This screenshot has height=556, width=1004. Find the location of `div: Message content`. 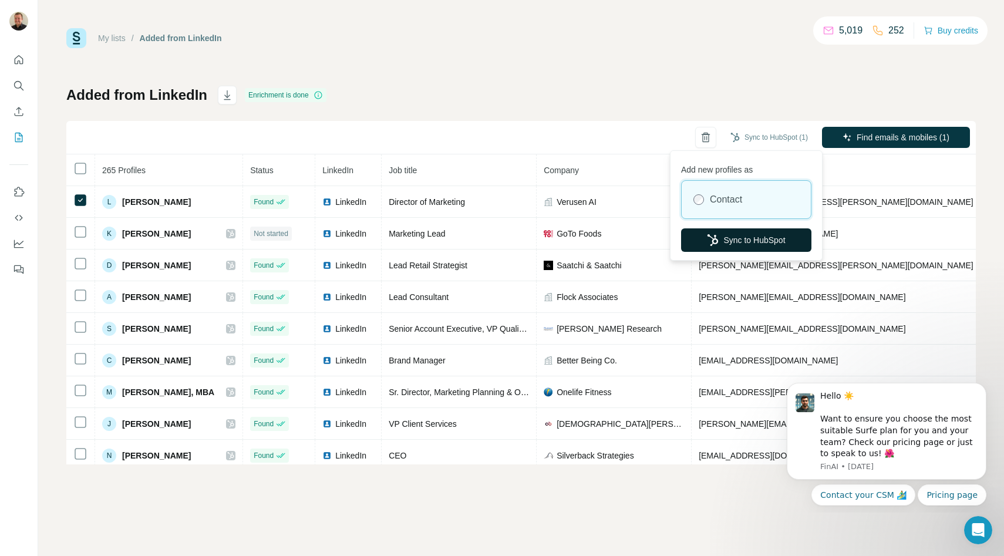

div: Message content is located at coordinates (130, 53).